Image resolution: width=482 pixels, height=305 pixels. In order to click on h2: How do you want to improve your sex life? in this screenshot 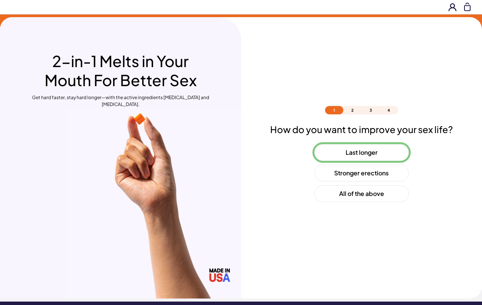, I will do `click(361, 129)`.